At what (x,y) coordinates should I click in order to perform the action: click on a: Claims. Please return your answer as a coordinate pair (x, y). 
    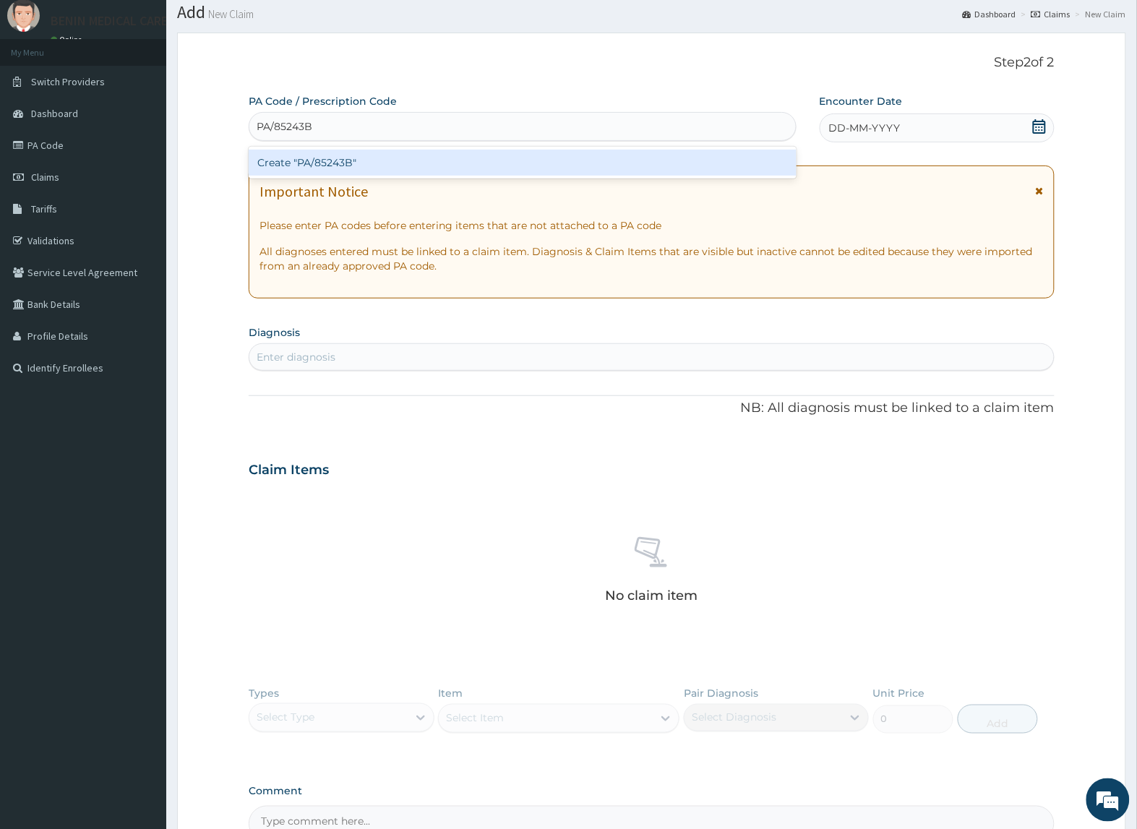
    Looking at the image, I should click on (1051, 14).